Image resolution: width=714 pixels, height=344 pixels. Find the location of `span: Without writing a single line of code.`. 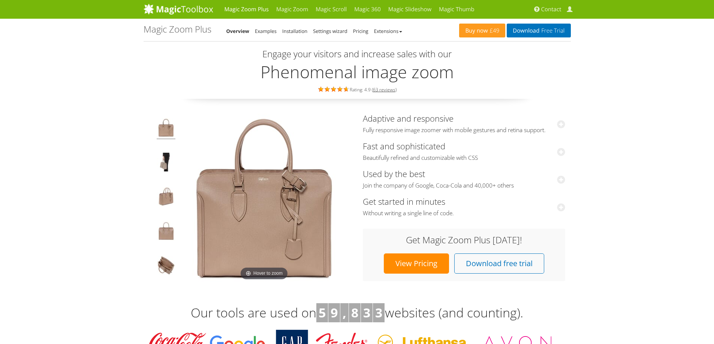

span: Without writing a single line of code. is located at coordinates (464, 214).